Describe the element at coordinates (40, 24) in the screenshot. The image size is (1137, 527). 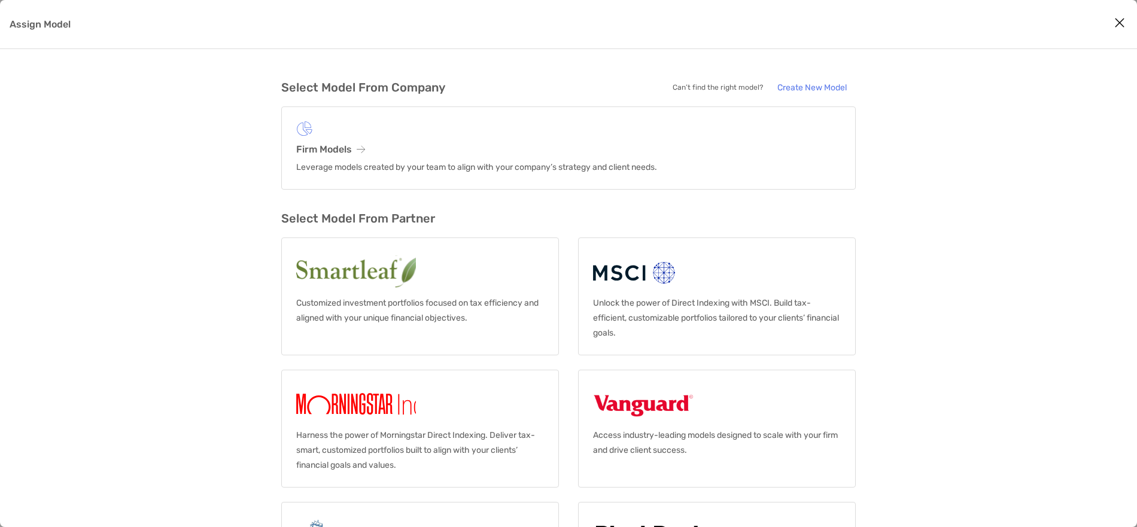
I see `p: Assign Model` at that location.